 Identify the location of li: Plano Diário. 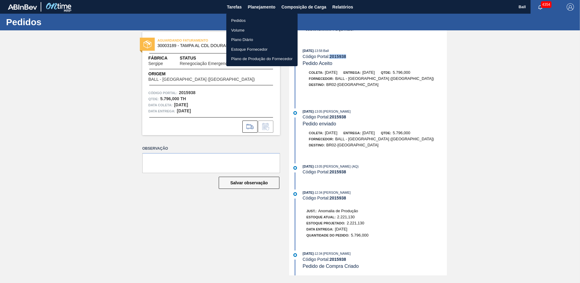
(262, 40).